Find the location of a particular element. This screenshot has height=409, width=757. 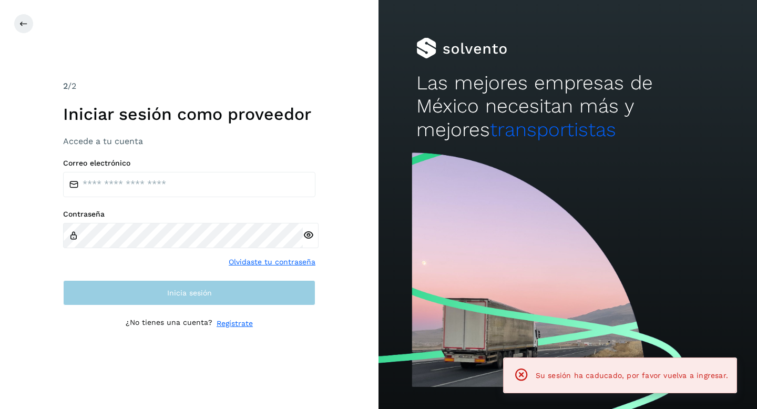

span: 2 is located at coordinates (65, 86).